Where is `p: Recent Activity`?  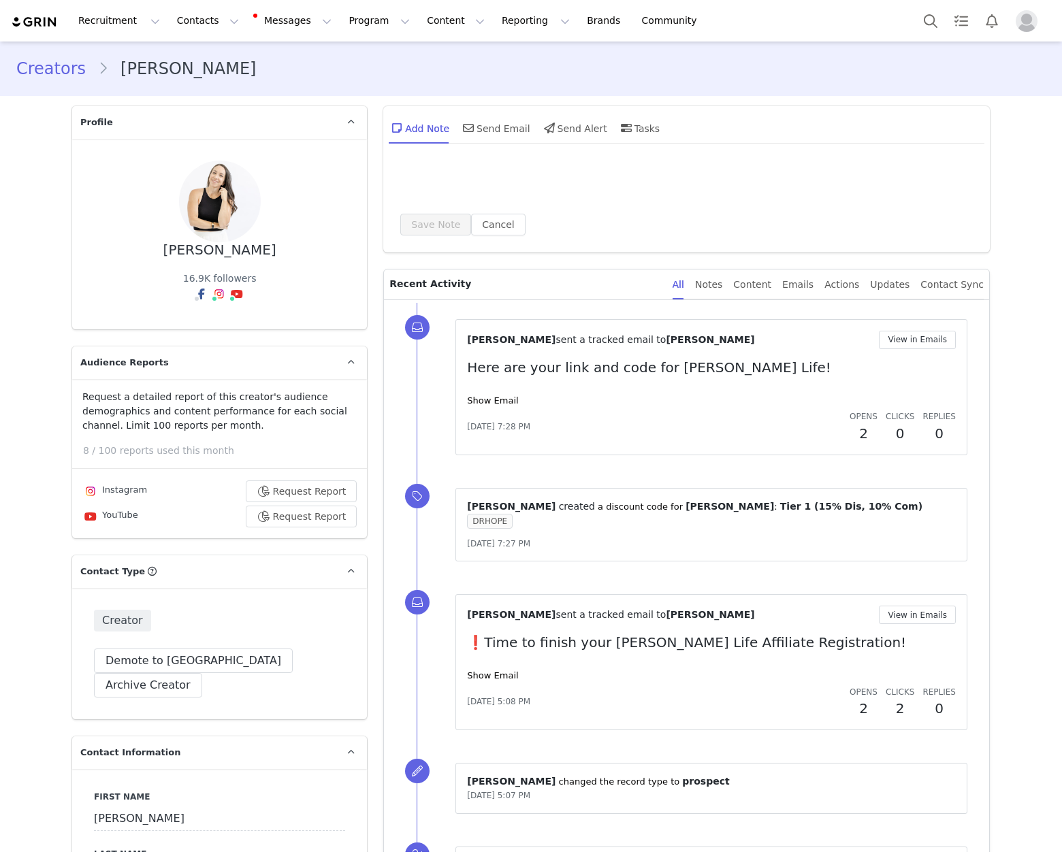
p: Recent Activity is located at coordinates (525, 285).